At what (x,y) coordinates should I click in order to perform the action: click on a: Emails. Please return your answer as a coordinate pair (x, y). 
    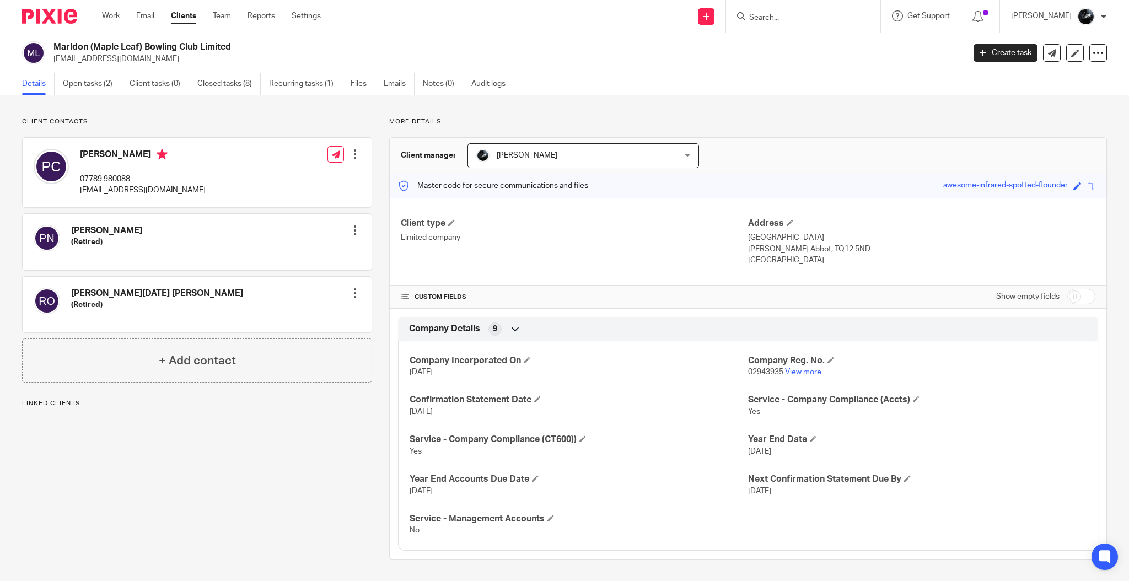
    Looking at the image, I should click on (399, 84).